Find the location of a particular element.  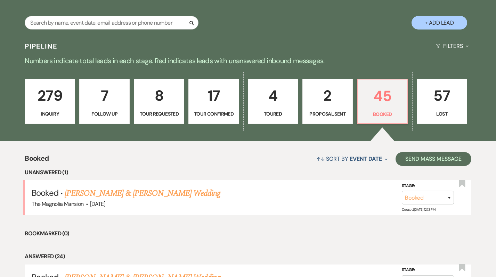

p: Tour Requested is located at coordinates (159, 114).